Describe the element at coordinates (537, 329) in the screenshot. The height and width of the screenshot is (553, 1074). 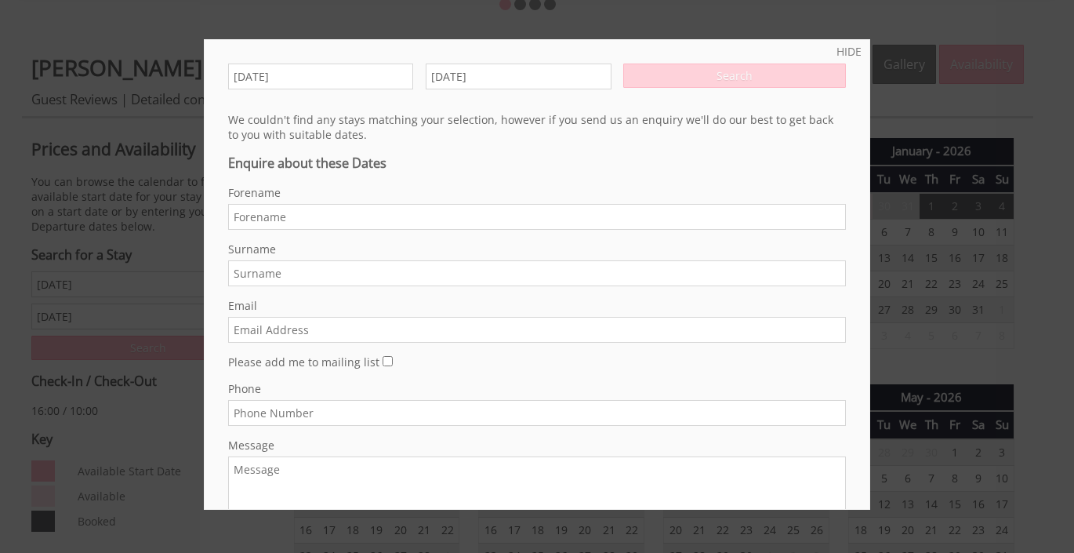
I see `input: Email Address` at that location.